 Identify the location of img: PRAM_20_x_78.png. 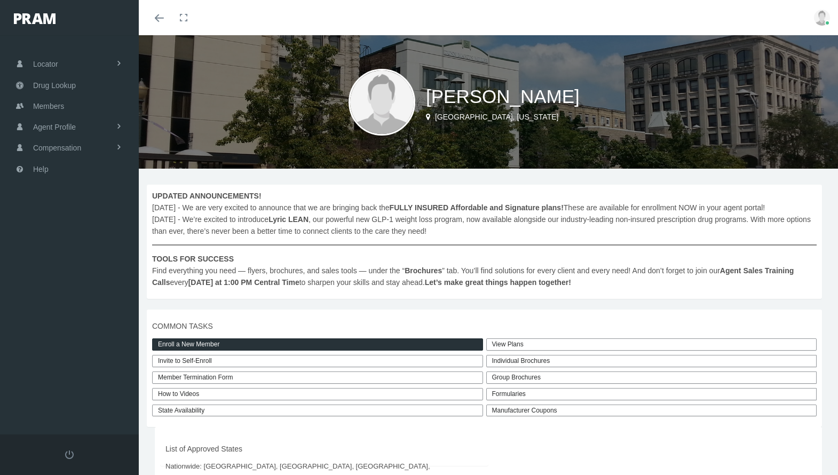
(35, 19).